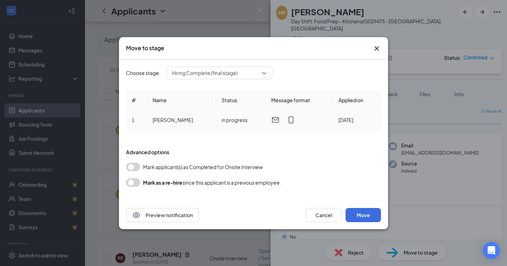  I want to click on span: 1, so click(133, 120).